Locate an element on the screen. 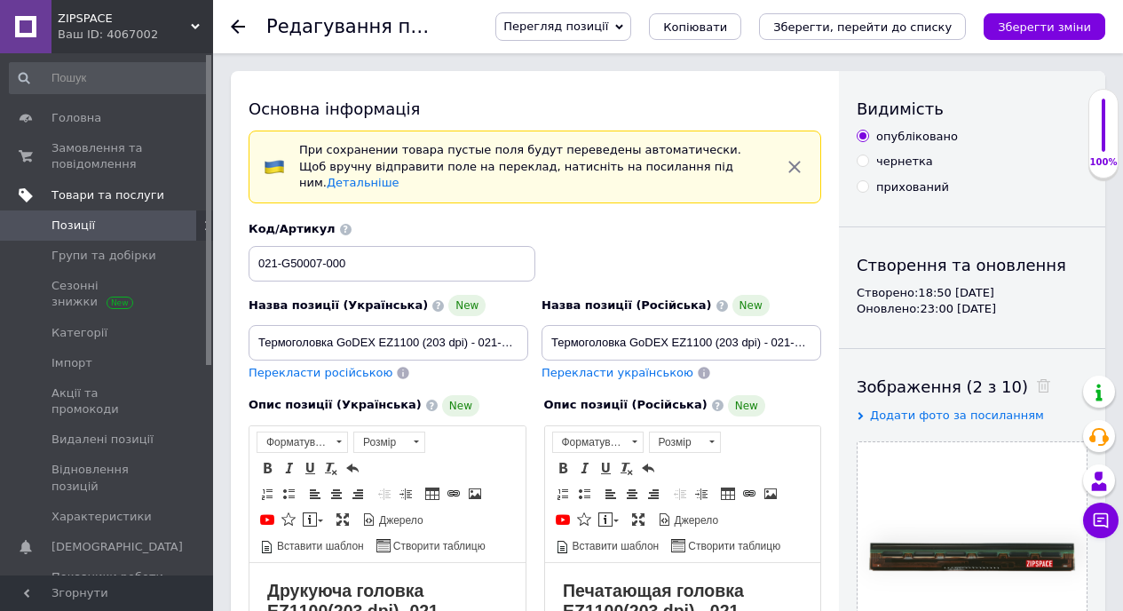 This screenshot has width=1123, height=611. span: Опис позиції (Російська) is located at coordinates (626, 404).